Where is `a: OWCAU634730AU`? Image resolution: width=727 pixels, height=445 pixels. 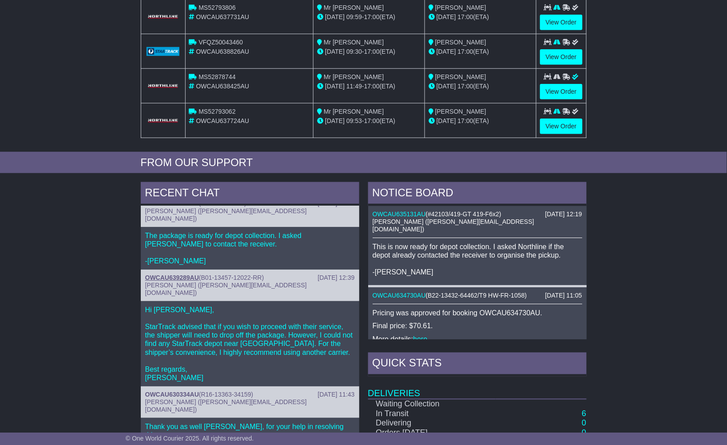
a: OWCAU634730AU is located at coordinates (399, 295).